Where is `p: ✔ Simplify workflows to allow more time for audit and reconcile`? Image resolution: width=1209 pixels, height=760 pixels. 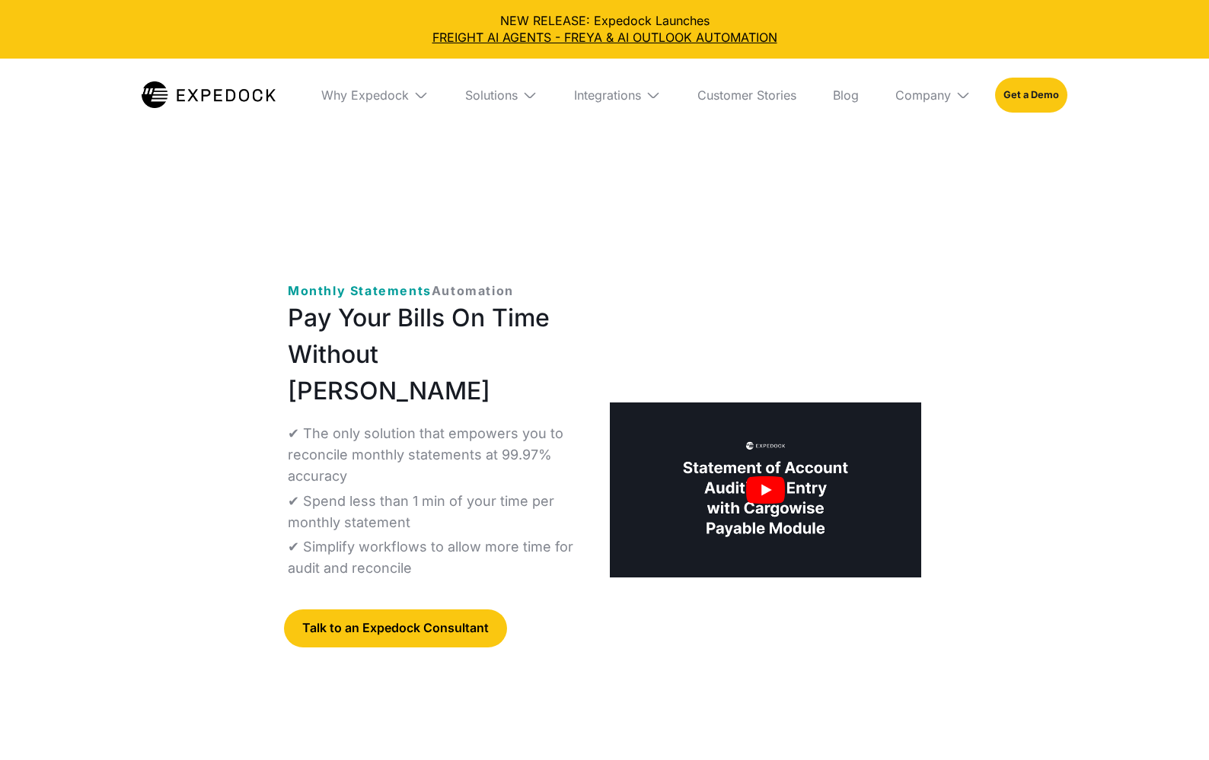 p: ✔ Simplify workflows to allow more time for audit and reconcile is located at coordinates (436, 558).